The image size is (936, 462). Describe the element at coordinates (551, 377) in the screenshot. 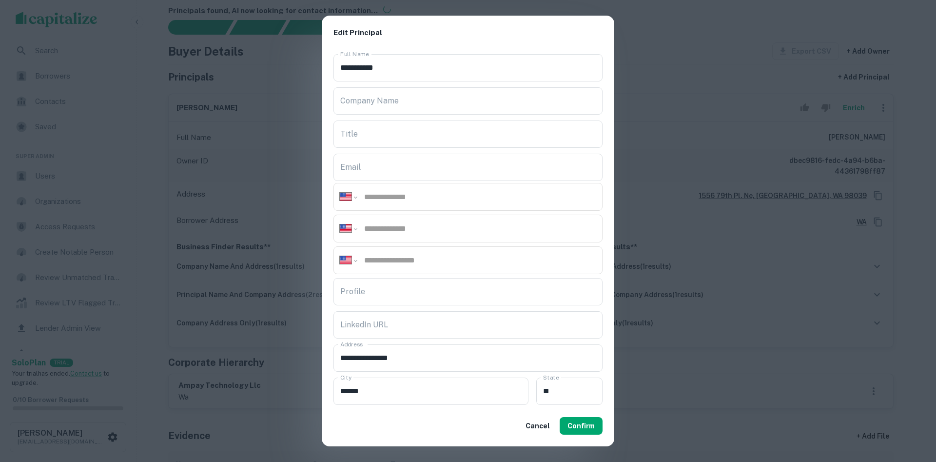

I see `label: State` at that location.